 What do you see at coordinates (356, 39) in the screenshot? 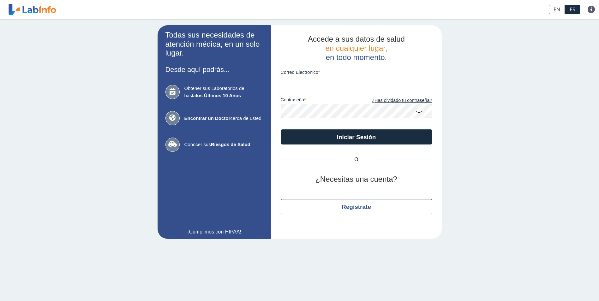
I see `span: Accede a sus datos de salud` at bounding box center [356, 39].